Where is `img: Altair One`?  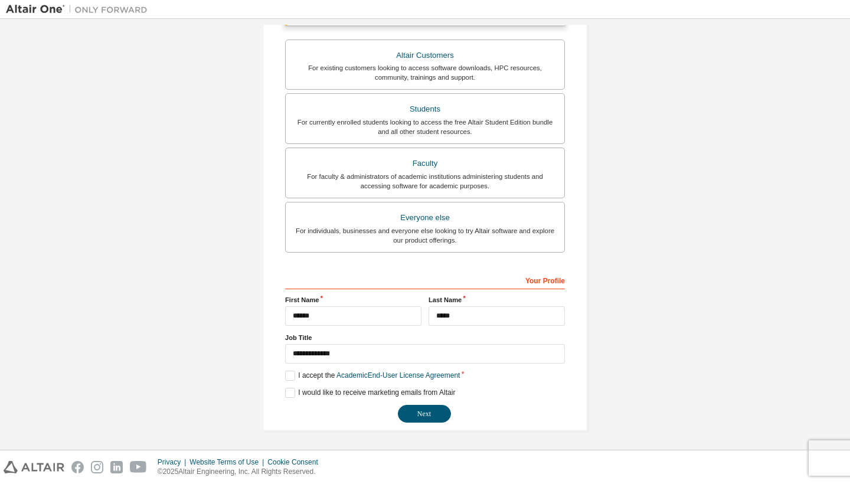 img: Altair One is located at coordinates (80, 9).